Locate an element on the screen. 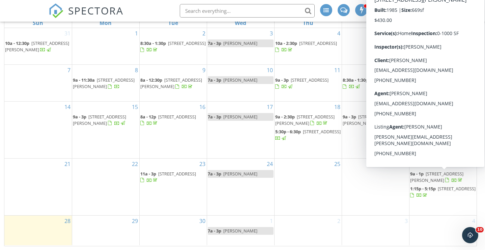 Image resolution: width=485 pixels, height=250 pixels. span: 1:15p - 5:15p is located at coordinates (423, 188).